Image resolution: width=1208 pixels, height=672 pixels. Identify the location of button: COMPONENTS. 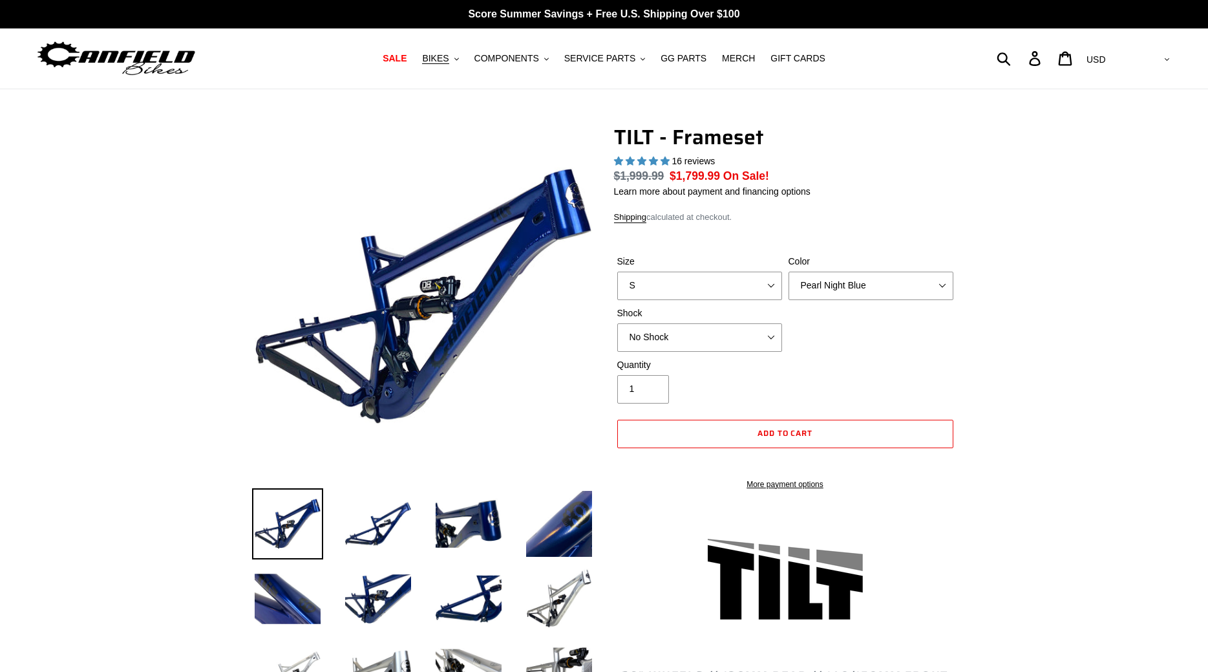
(511, 58).